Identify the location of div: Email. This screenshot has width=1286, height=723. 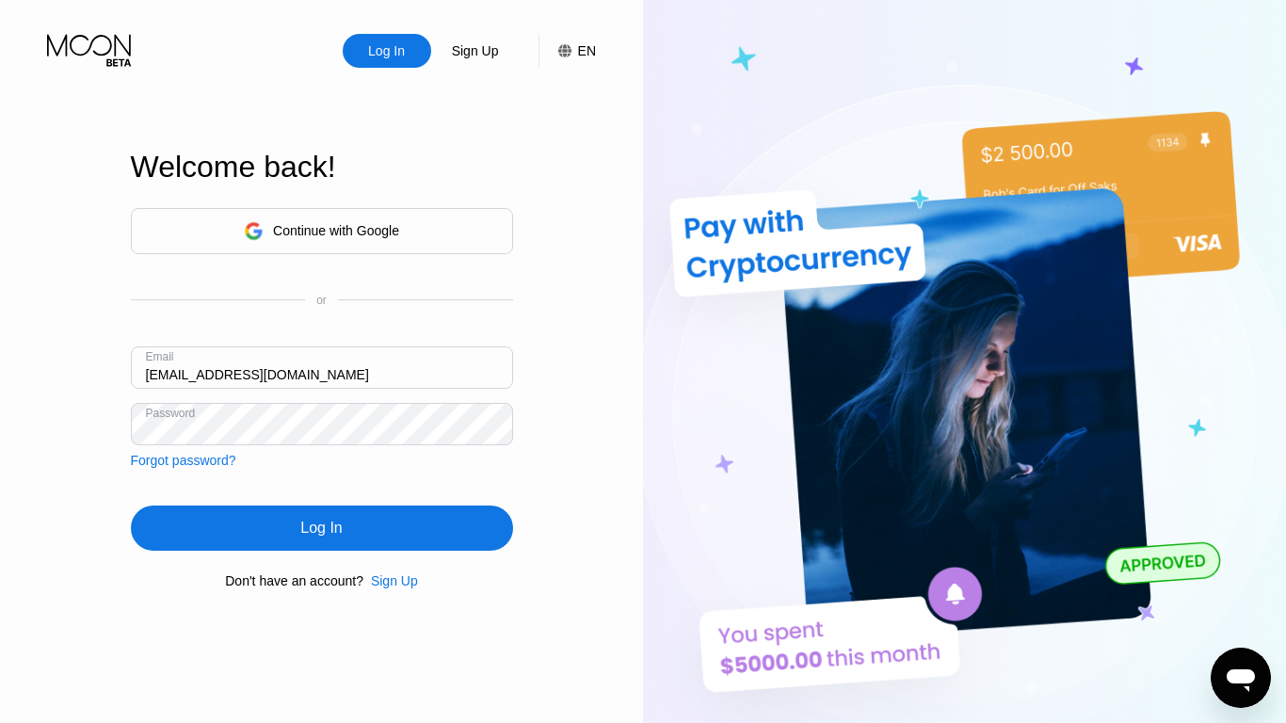
(160, 357).